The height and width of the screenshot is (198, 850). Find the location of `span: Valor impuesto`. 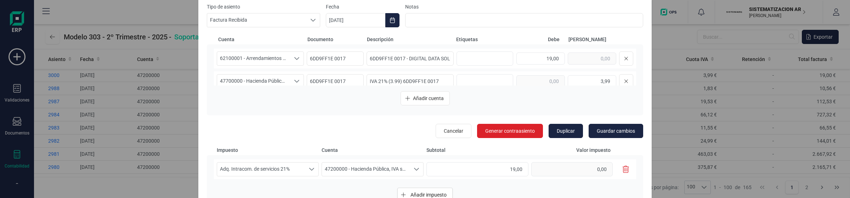

span: Valor impuesto is located at coordinates (574, 150).